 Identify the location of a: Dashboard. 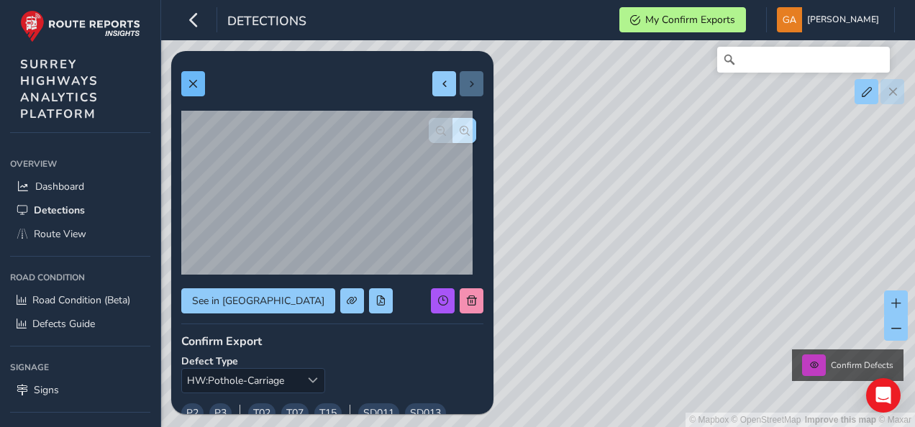
(80, 186).